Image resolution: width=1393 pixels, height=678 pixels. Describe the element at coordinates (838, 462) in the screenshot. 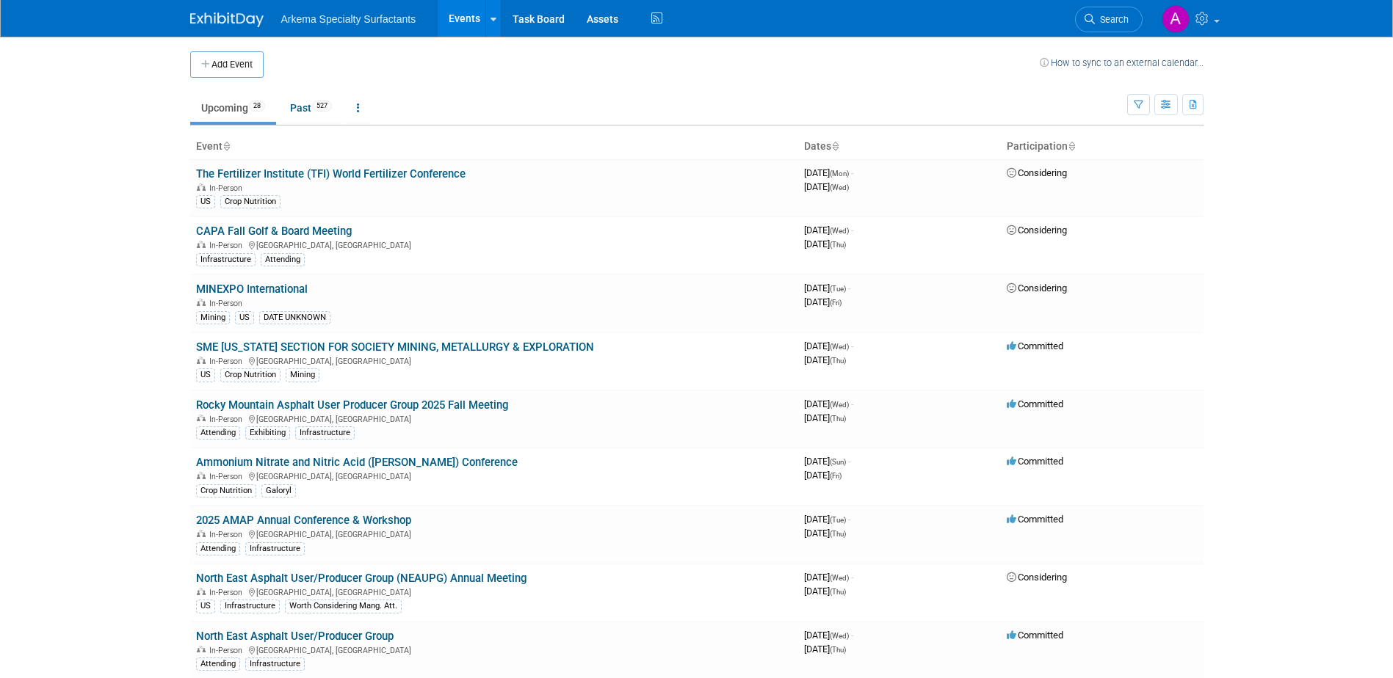

I see `span: (Sun)` at that location.